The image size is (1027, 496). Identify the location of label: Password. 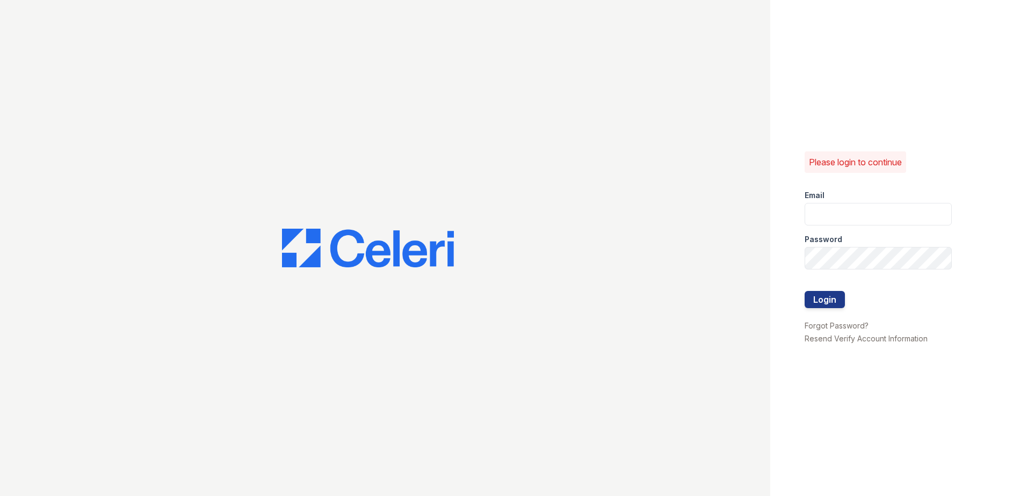
(823, 240).